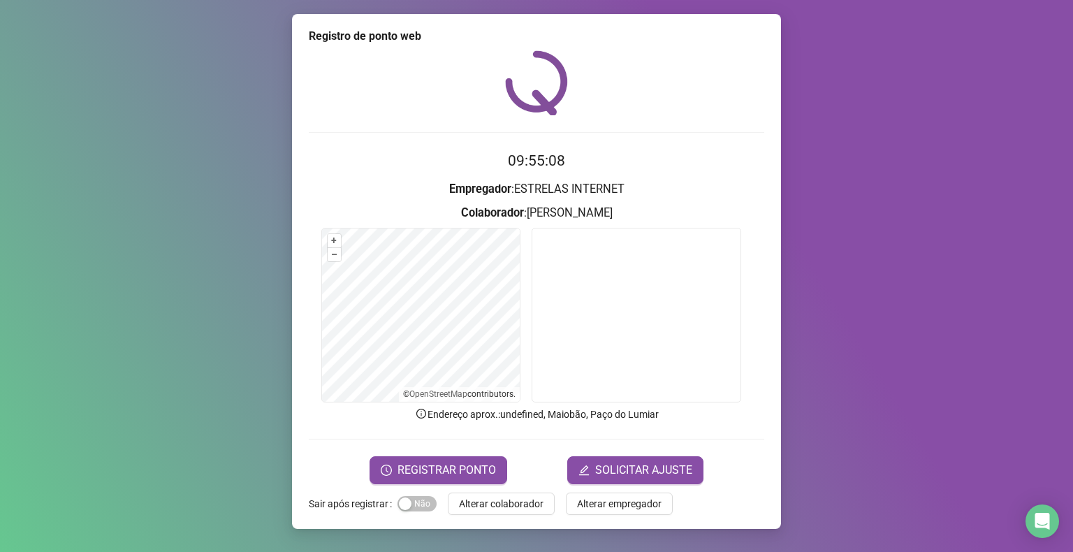 The image size is (1073, 552). I want to click on span: Alterar colaborador, so click(501, 504).